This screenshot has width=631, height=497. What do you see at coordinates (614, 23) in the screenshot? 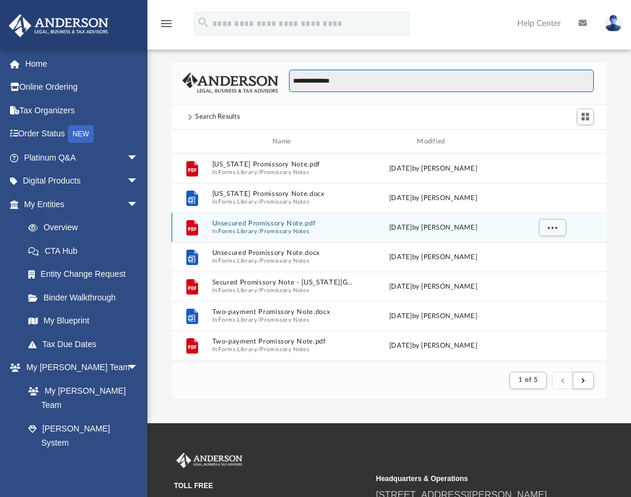
I see `img: User Pic` at bounding box center [614, 23].